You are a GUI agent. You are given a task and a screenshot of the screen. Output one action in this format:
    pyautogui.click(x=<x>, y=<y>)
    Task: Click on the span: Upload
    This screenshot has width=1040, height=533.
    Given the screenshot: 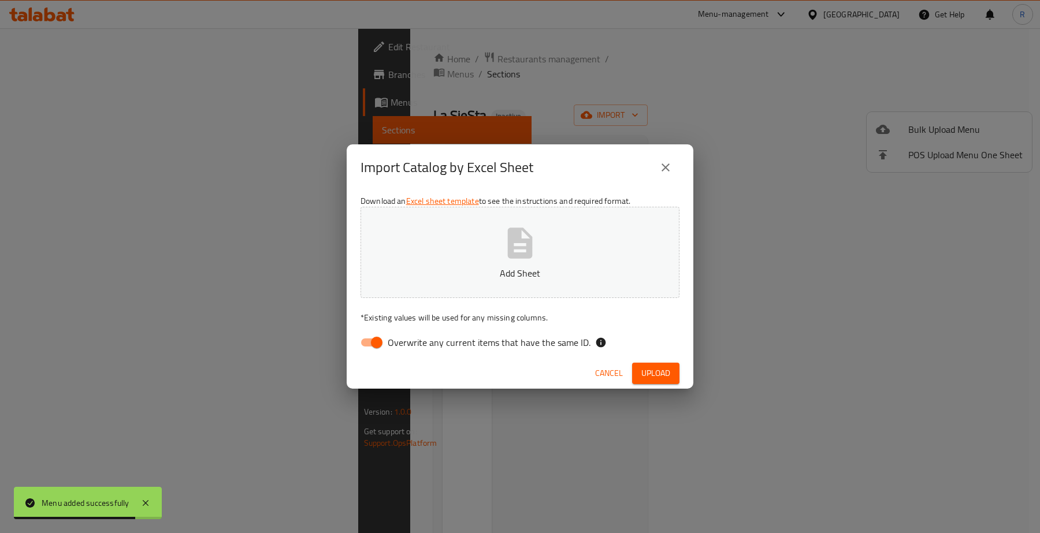 What is the action you would take?
    pyautogui.click(x=656, y=373)
    